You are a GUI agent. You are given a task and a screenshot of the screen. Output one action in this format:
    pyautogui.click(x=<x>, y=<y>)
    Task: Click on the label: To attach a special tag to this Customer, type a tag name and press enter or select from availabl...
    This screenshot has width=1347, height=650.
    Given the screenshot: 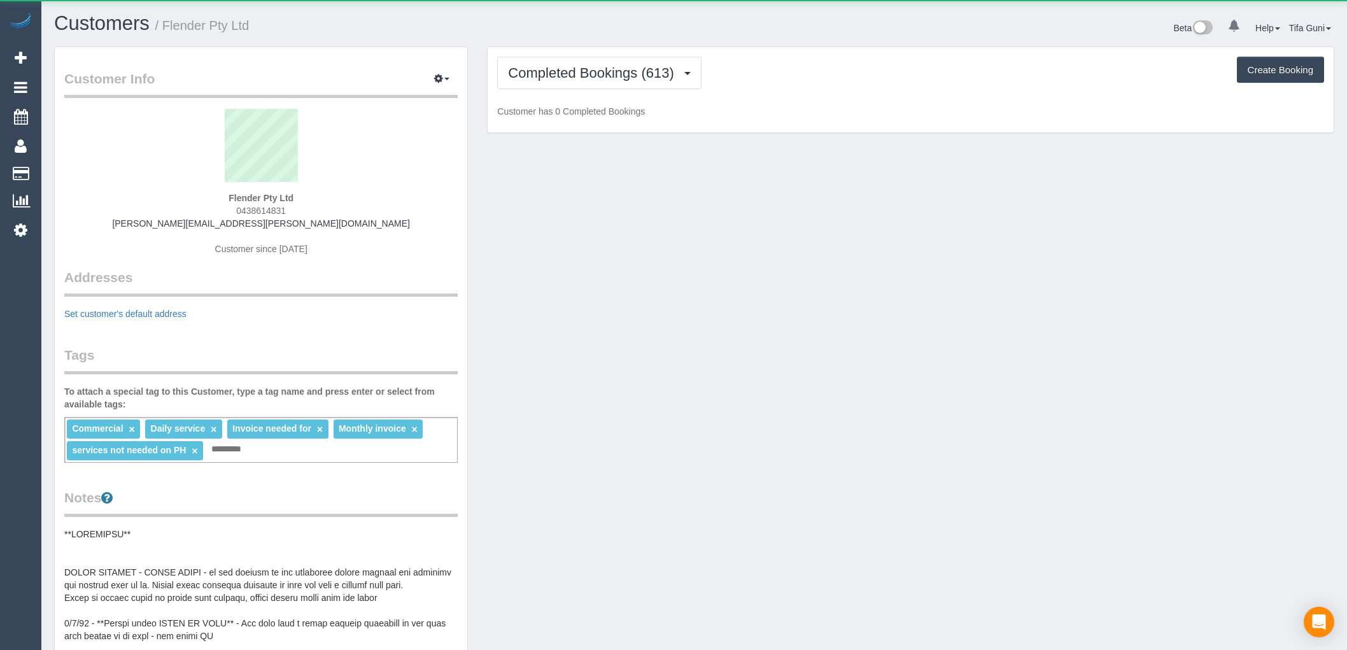 What is the action you would take?
    pyautogui.click(x=261, y=398)
    